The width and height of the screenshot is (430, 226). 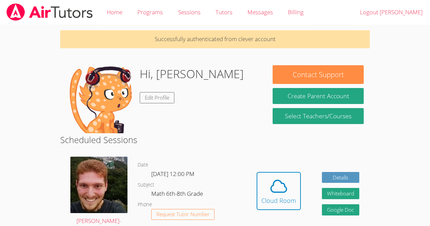 I want to click on span: Messages, so click(x=260, y=12).